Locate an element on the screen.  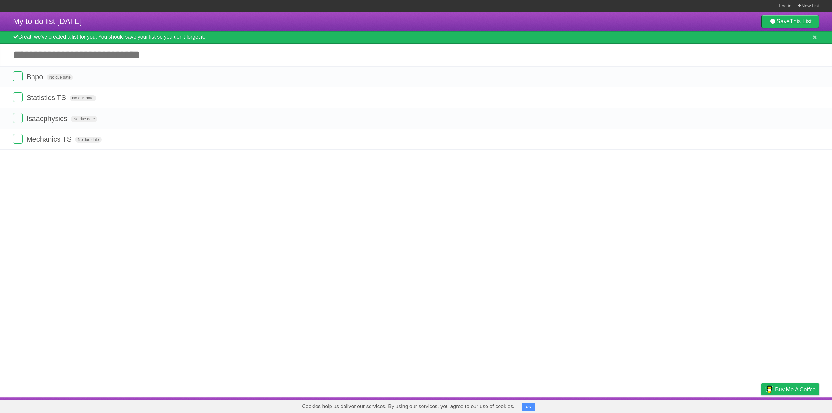
span: Buy me a coffee is located at coordinates (795, 389).